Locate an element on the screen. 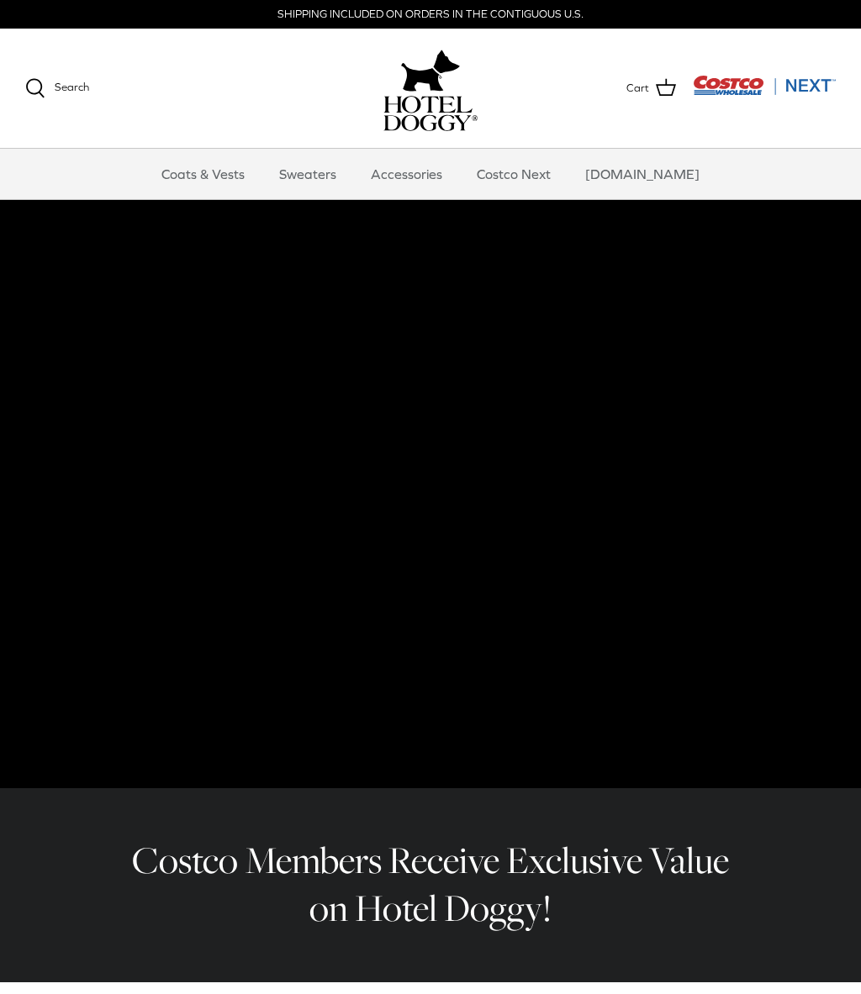 Image resolution: width=861 pixels, height=994 pixels. a: Search is located at coordinates (57, 88).